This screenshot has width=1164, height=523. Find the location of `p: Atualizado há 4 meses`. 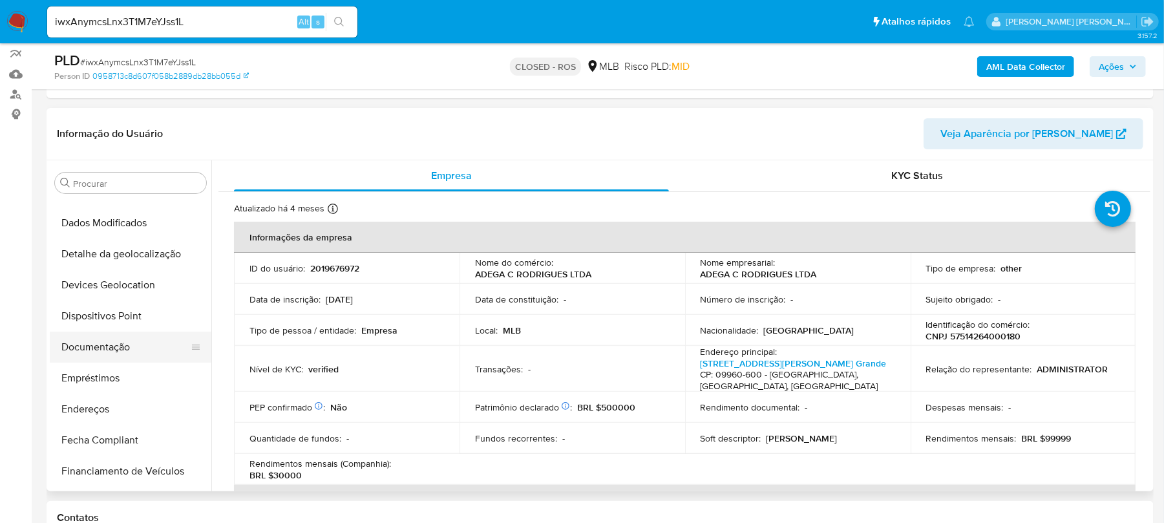

p: Atualizado há 4 meses is located at coordinates (279, 208).